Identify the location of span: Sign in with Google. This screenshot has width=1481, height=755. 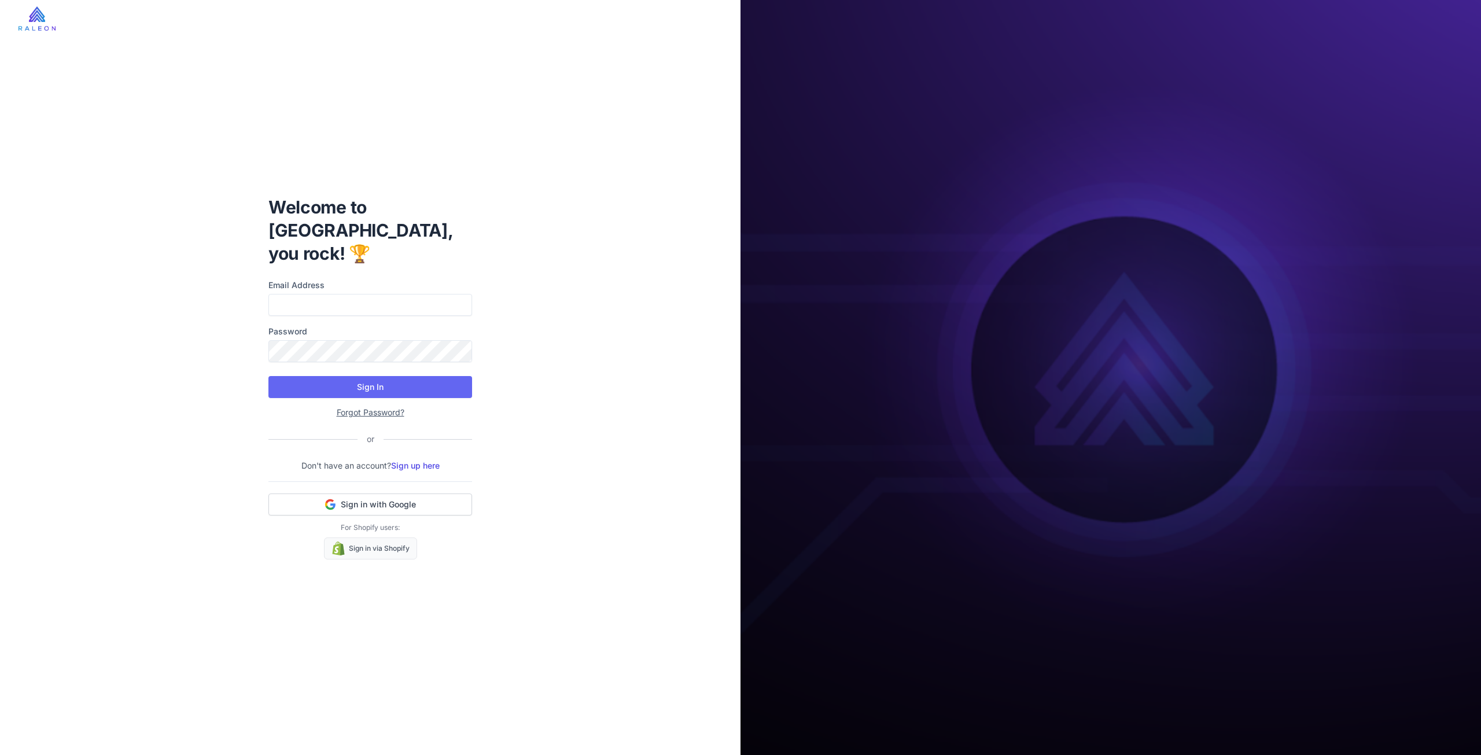
(378, 504).